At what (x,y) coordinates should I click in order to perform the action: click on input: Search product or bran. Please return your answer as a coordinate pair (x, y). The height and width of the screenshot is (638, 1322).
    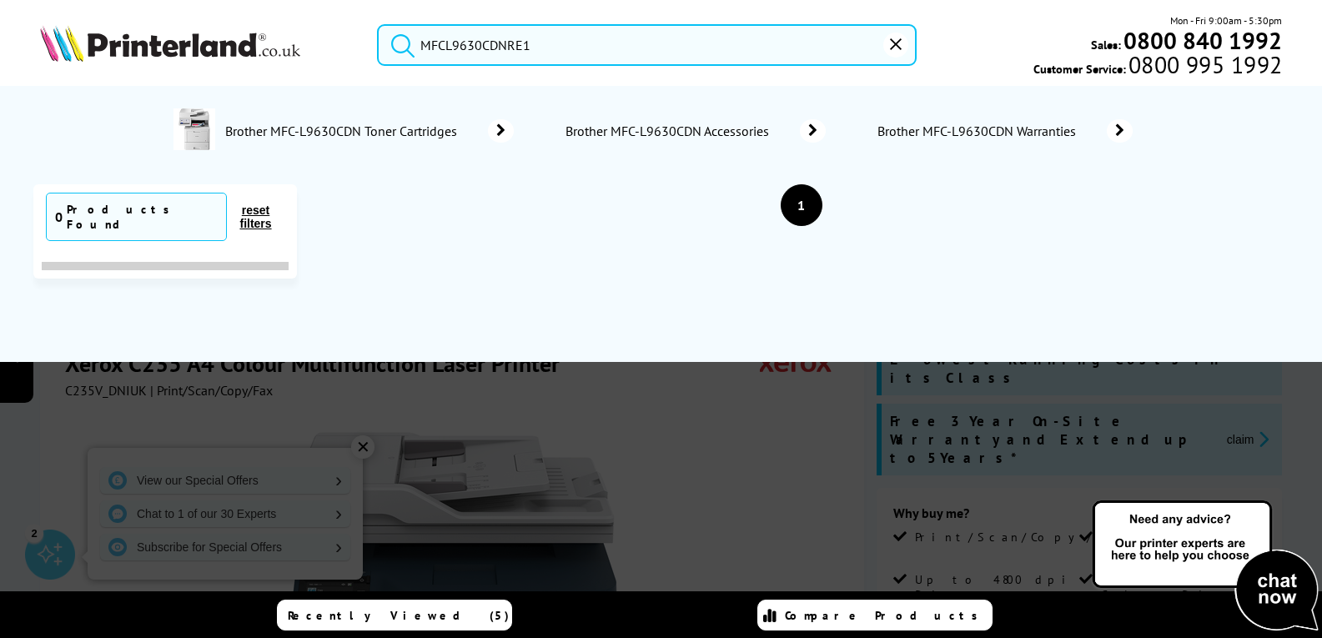
    Looking at the image, I should click on (646, 45).